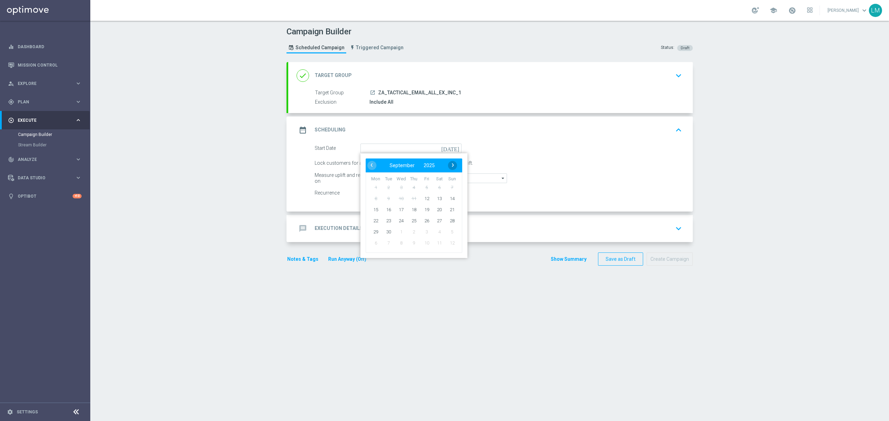 This screenshot has width=889, height=421. I want to click on span: 30, so click(388, 232).